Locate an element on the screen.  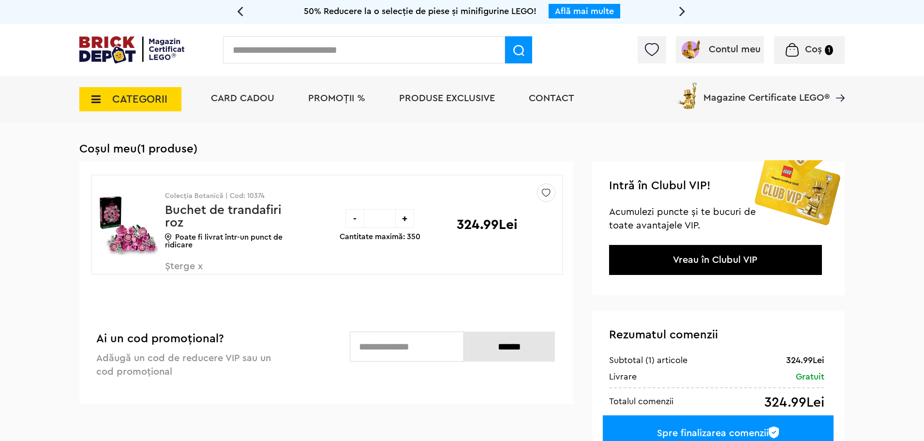
div: Subtotal (1) articole is located at coordinates (648, 360).